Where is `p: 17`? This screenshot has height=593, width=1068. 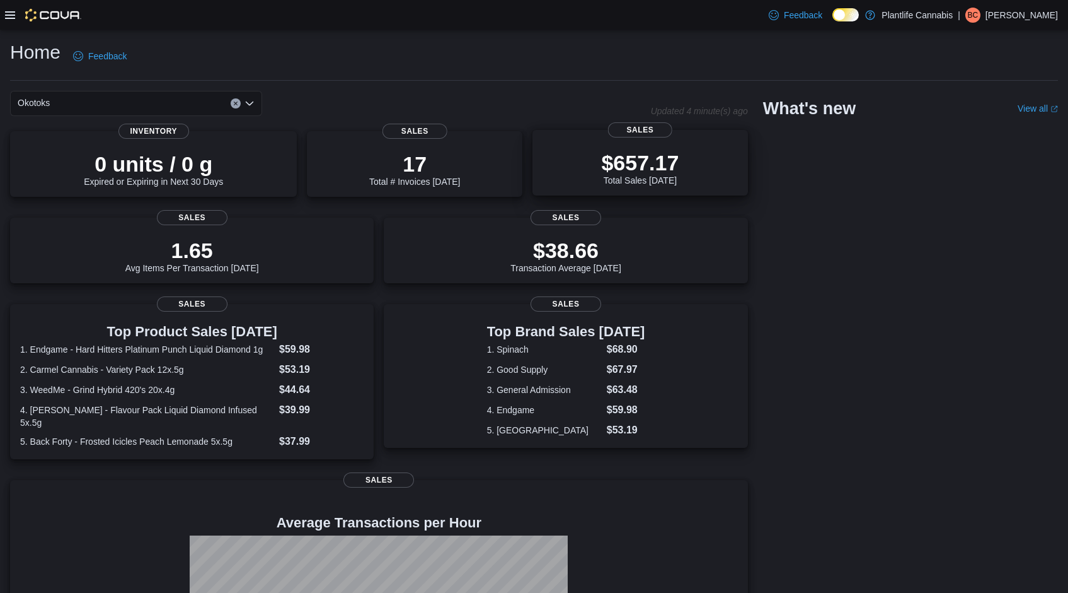
p: 17 is located at coordinates (415, 164).